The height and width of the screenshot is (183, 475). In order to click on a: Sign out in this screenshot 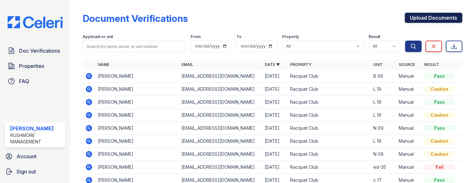, I will do `click(35, 172)`.